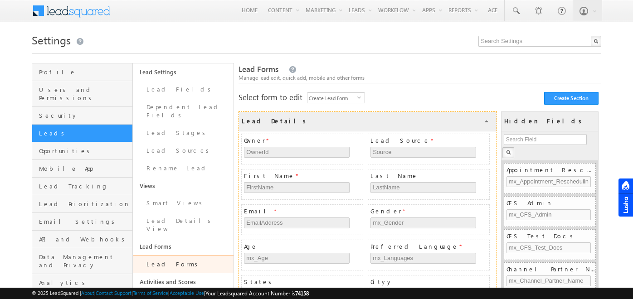 The image size is (633, 299). I want to click on span: 74158, so click(302, 293).